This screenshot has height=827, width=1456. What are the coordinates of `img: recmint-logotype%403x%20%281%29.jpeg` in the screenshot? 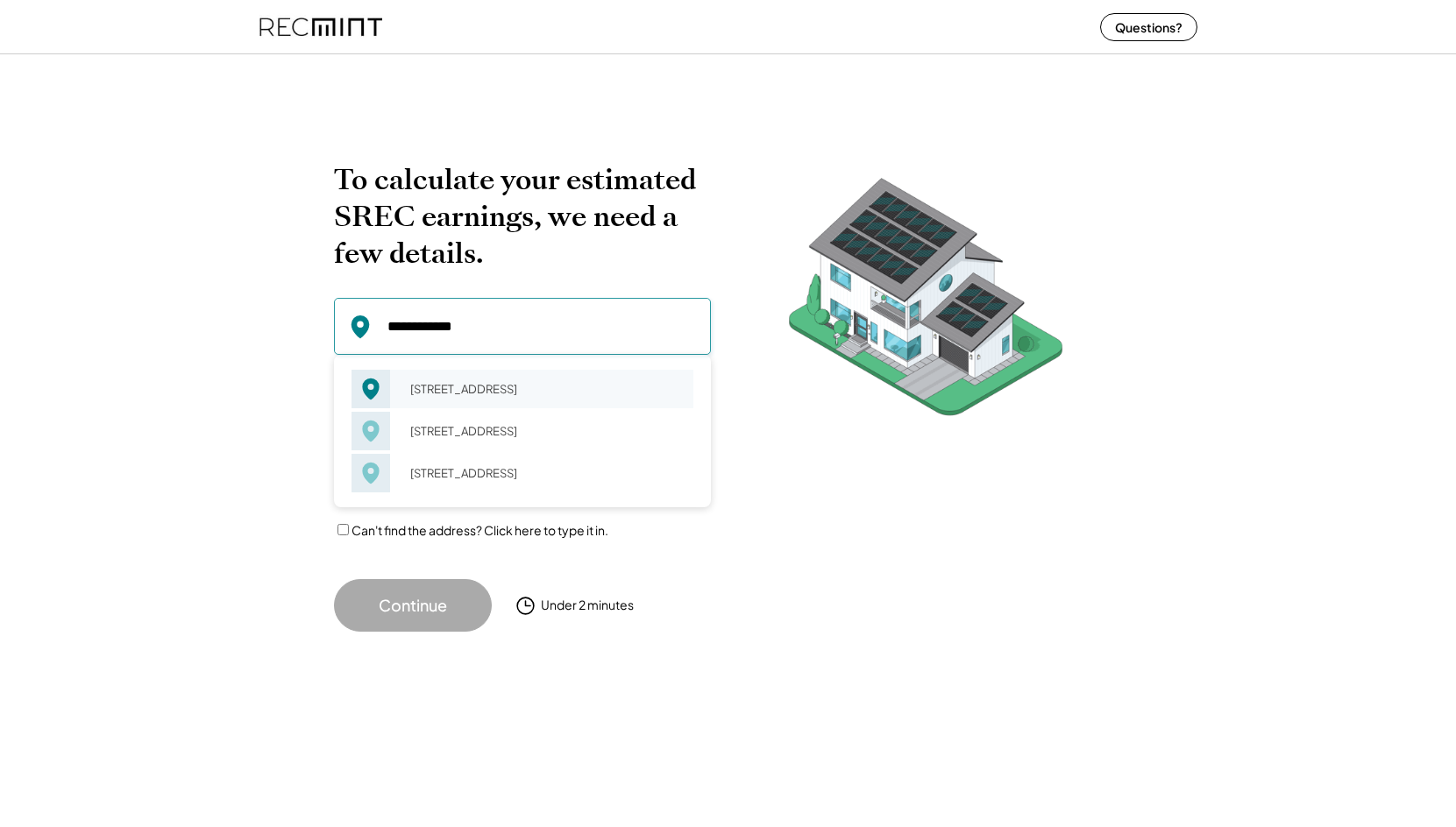 It's located at (320, 26).